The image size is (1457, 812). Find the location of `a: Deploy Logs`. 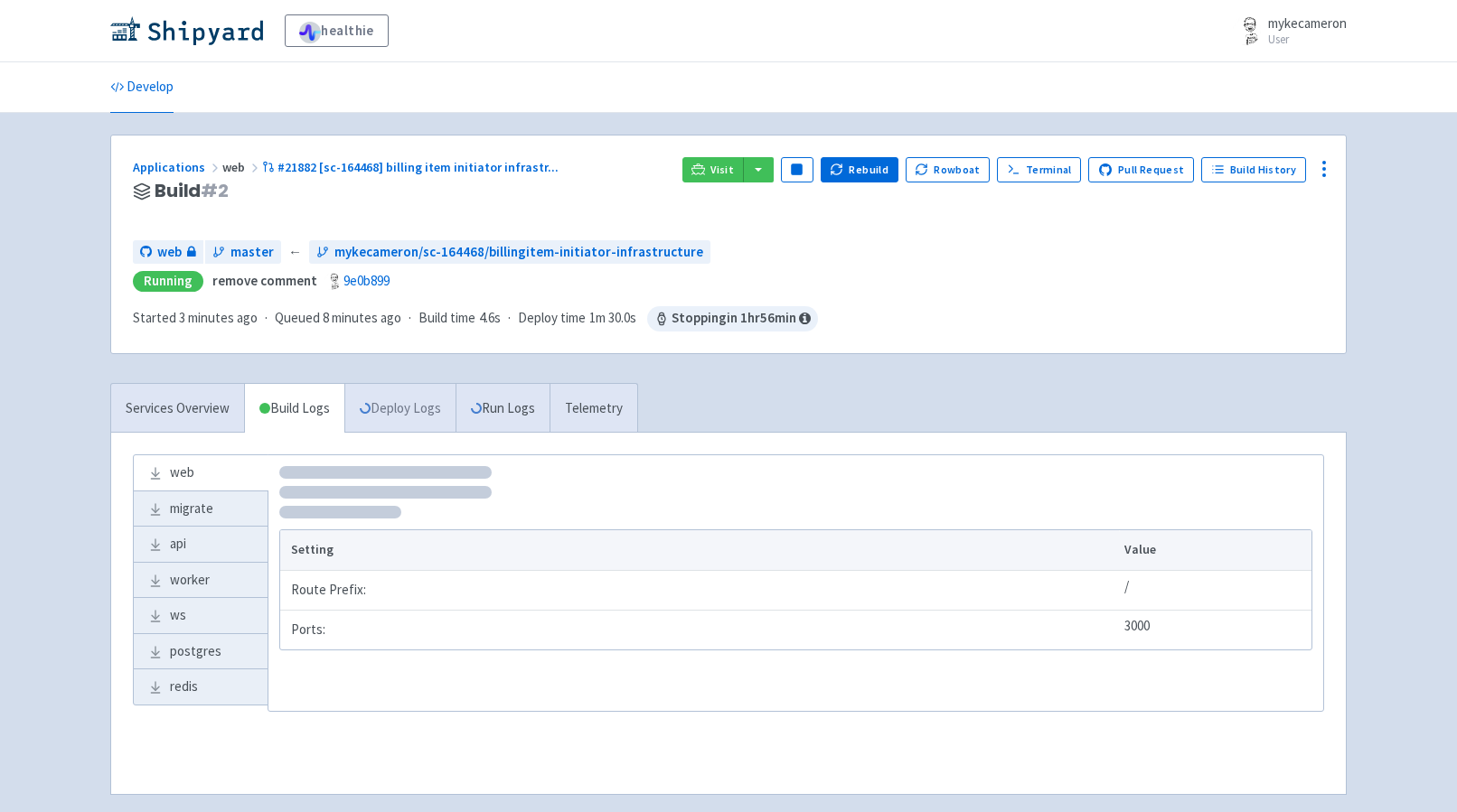

a: Deploy Logs is located at coordinates (399, 408).